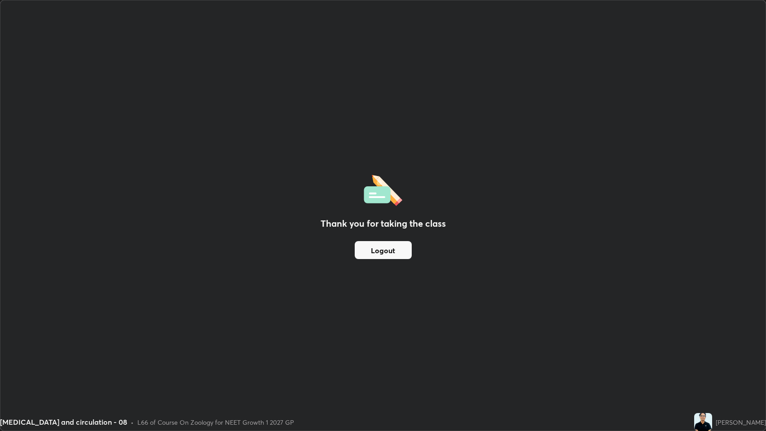 The image size is (766, 431). What do you see at coordinates (703, 422) in the screenshot?
I see `img: 44dbf02e4033470aa5e07132136bfb12.jpg` at bounding box center [703, 422].